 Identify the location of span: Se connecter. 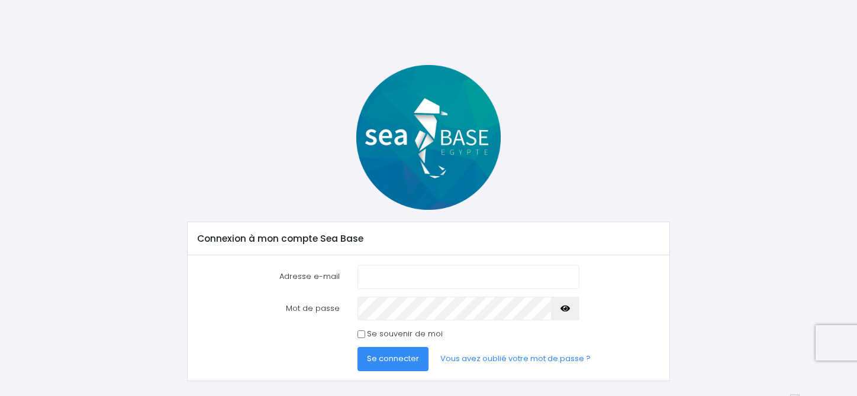
(393, 359).